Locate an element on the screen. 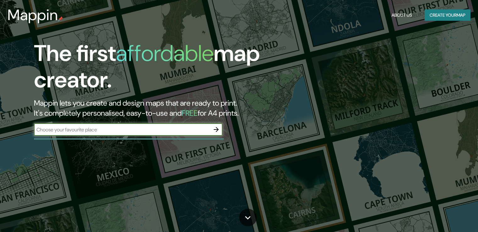 The image size is (478, 232). h5: FREE is located at coordinates (189, 113).